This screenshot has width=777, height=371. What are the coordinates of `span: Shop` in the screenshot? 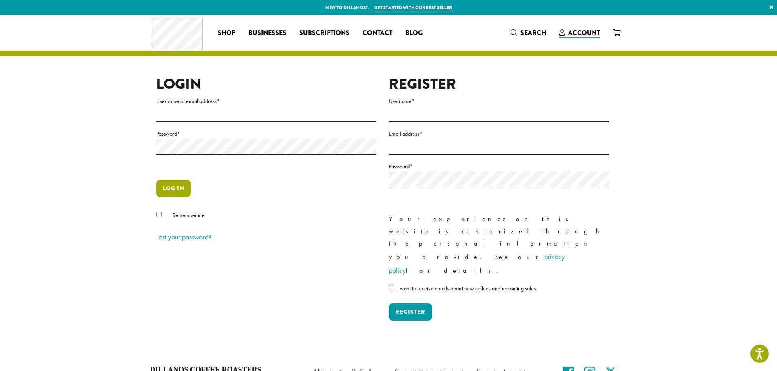 It's located at (226, 33).